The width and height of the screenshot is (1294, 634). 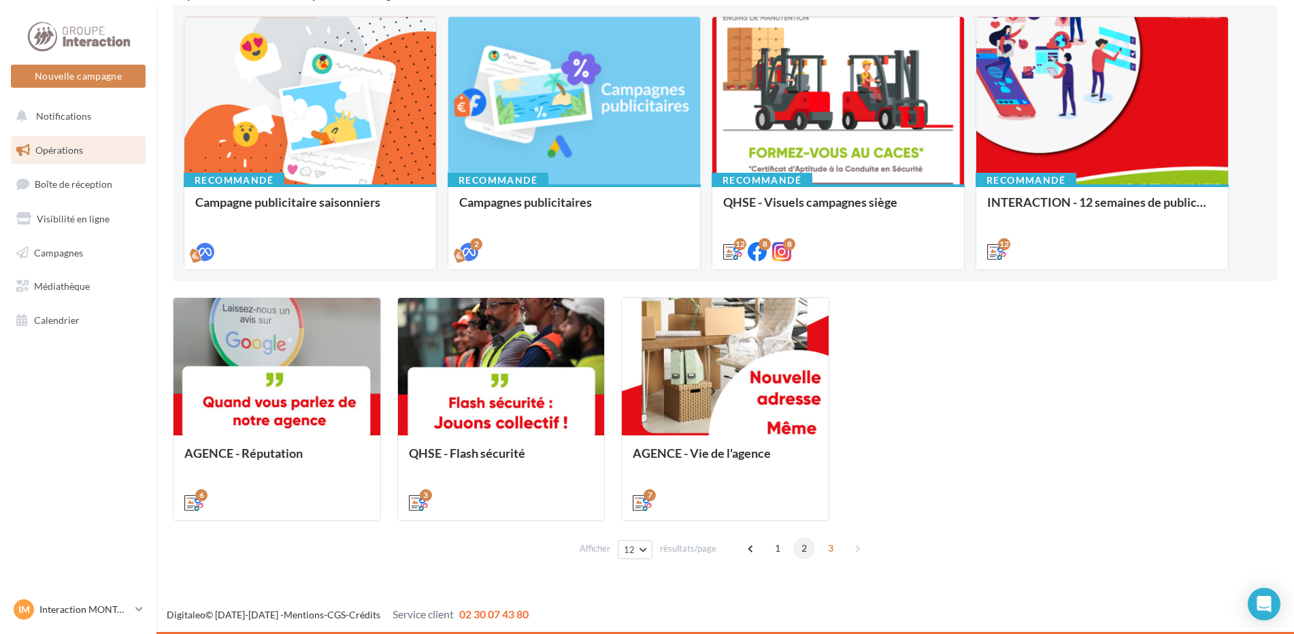 What do you see at coordinates (595, 548) in the screenshot?
I see `span: Afficher` at bounding box center [595, 548].